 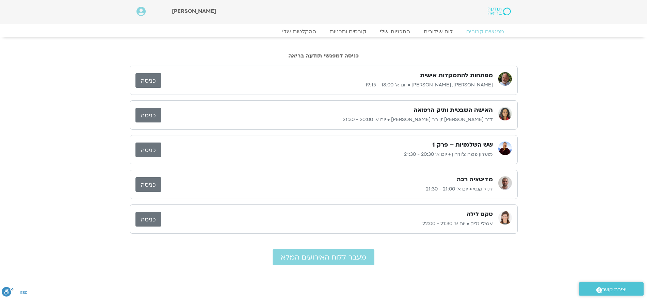 What do you see at coordinates (505, 148) in the screenshot?
I see `img: מועדון פמה צ'ודרון` at bounding box center [505, 148].